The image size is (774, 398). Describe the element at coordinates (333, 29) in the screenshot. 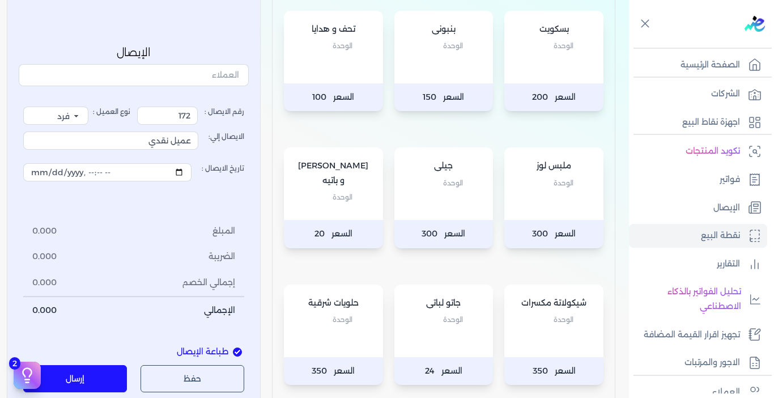

I see `p: تحف و هدايا` at that location.